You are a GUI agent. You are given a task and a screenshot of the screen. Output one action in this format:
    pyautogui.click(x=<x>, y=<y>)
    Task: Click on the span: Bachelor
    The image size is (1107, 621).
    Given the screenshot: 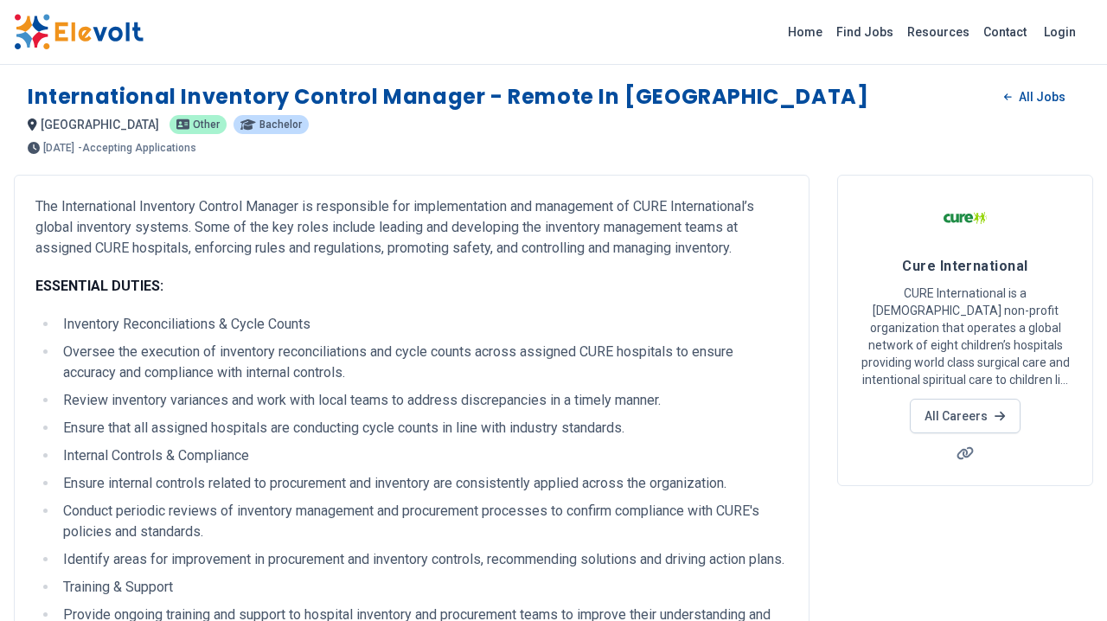 What is the action you would take?
    pyautogui.click(x=280, y=125)
    